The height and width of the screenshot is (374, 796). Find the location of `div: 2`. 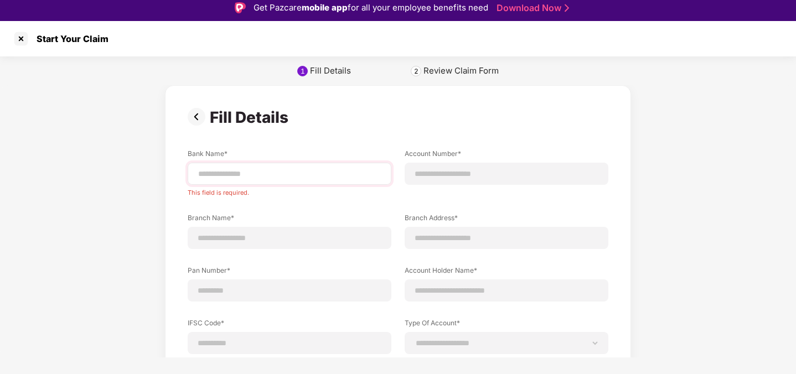

div: 2 is located at coordinates (416, 71).